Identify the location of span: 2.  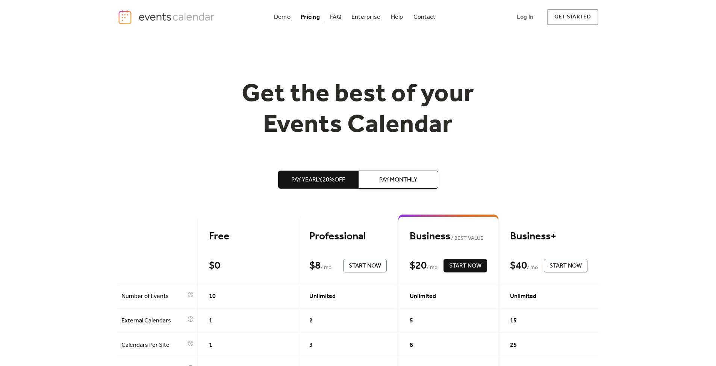
(311, 321).